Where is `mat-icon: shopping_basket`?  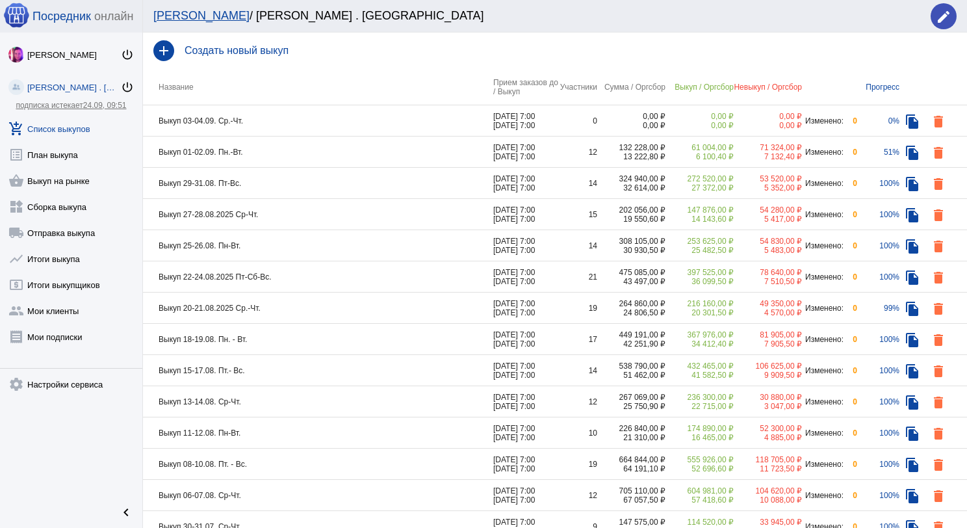
mat-icon: shopping_basket is located at coordinates (16, 181).